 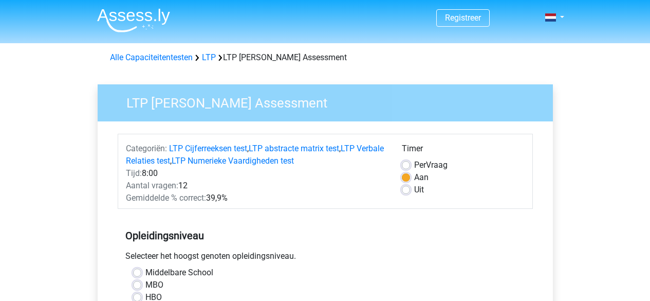 I want to click on span: Tijd:, so click(x=134, y=173).